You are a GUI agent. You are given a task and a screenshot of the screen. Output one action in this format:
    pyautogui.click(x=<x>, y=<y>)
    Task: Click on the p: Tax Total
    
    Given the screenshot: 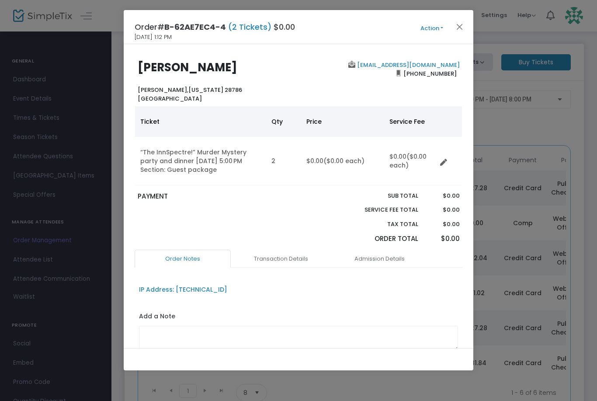 What is the action you would take?
    pyautogui.click(x=381, y=224)
    